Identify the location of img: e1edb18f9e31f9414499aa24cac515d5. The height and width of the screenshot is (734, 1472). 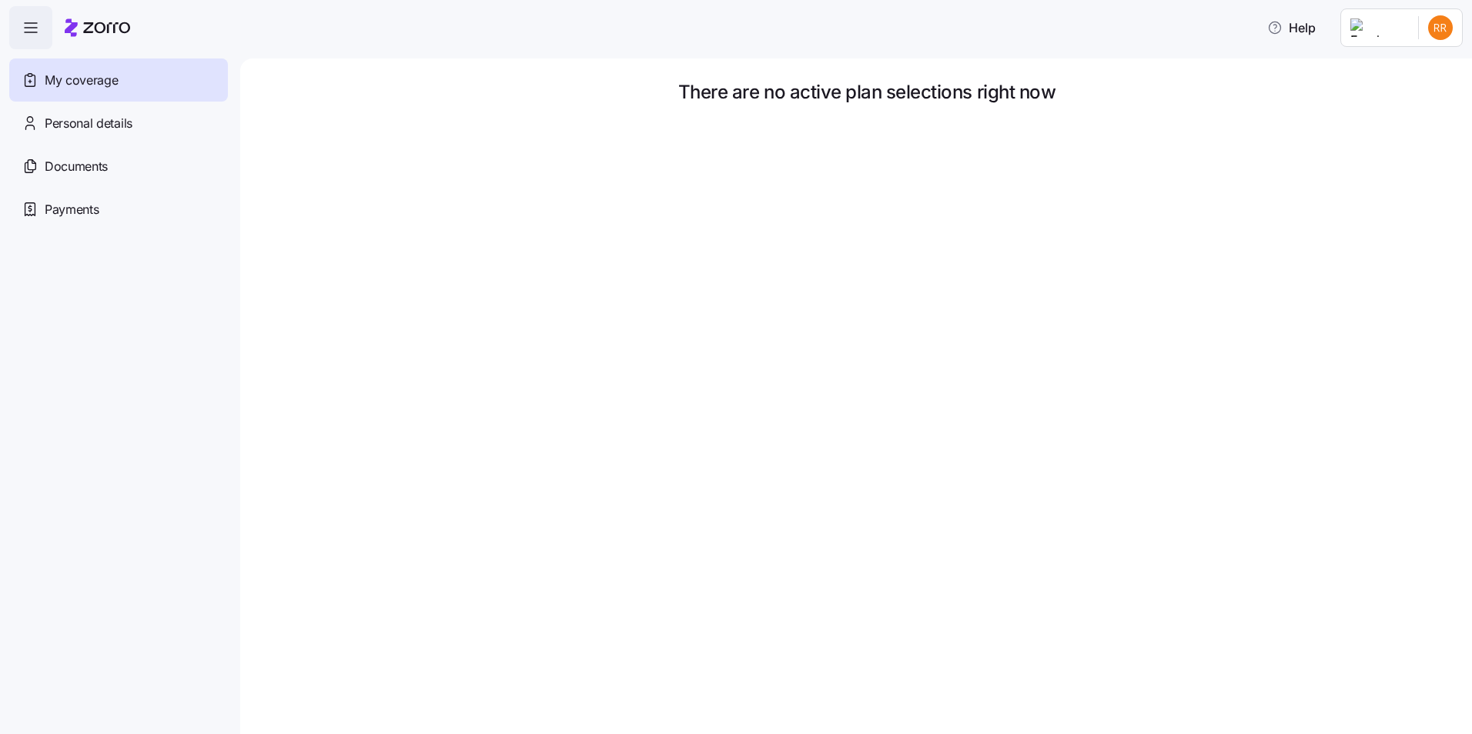
(1440, 28).